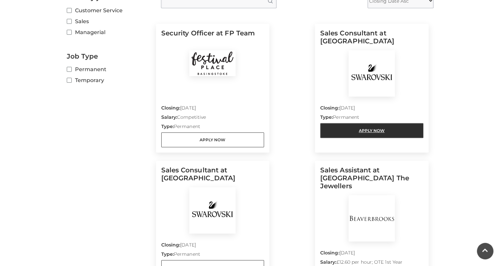 Image resolution: width=500 pixels, height=266 pixels. Describe the element at coordinates (109, 69) in the screenshot. I see `label: Permanent` at that location.